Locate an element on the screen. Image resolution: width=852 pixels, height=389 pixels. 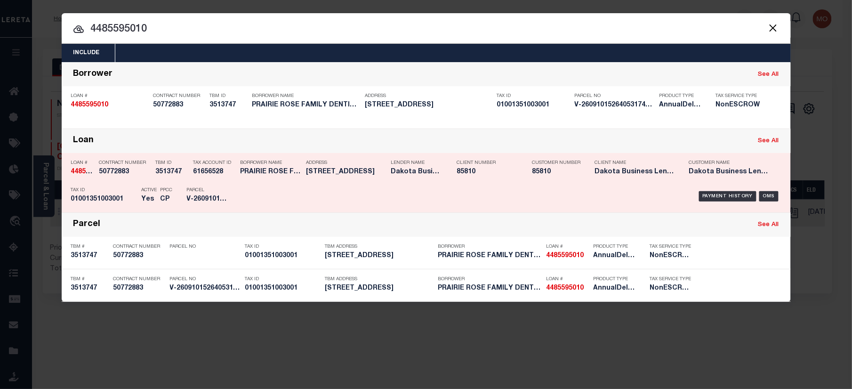
p: Parcel is located at coordinates (208, 190).